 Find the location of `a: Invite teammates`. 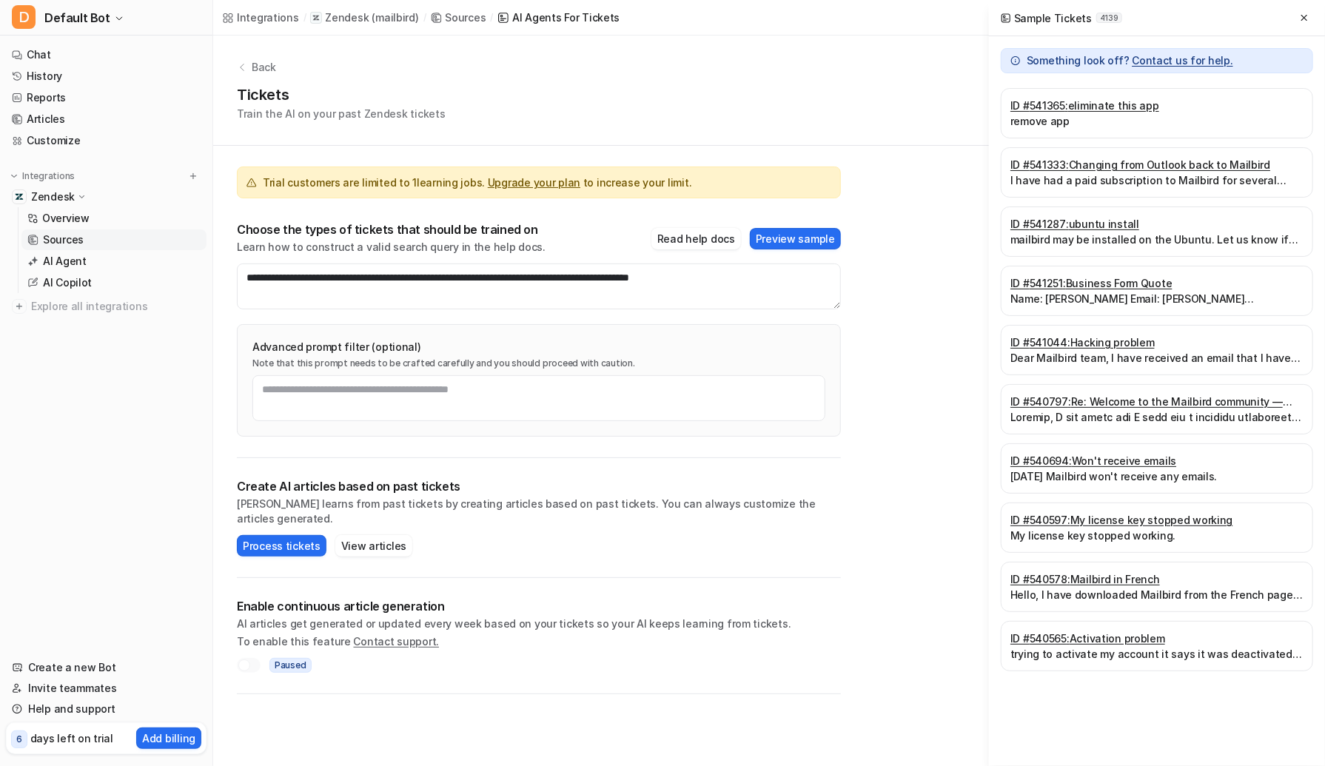

a: Invite teammates is located at coordinates (106, 688).